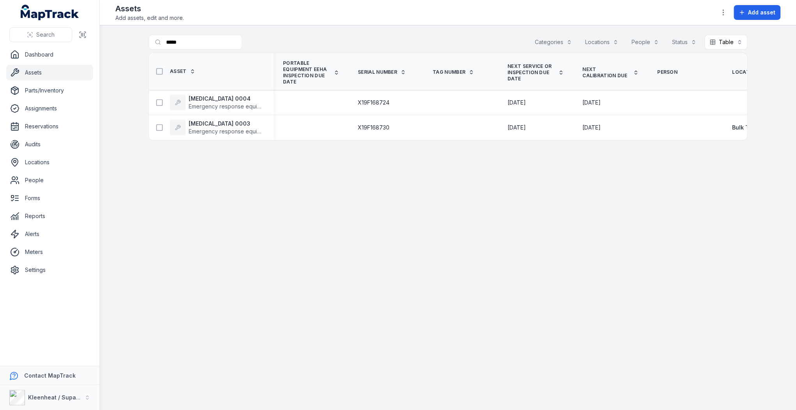  I want to click on span: Tag Number, so click(449, 72).